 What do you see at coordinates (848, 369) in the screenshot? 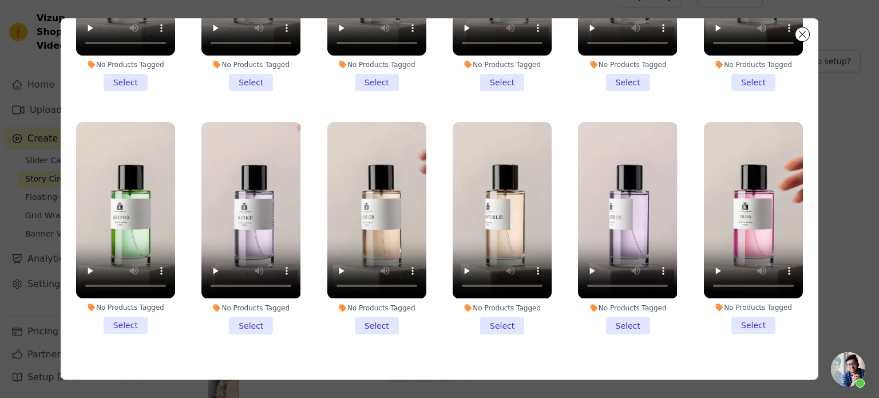
I see `a: Ouvrir le chat` at bounding box center [848, 369].